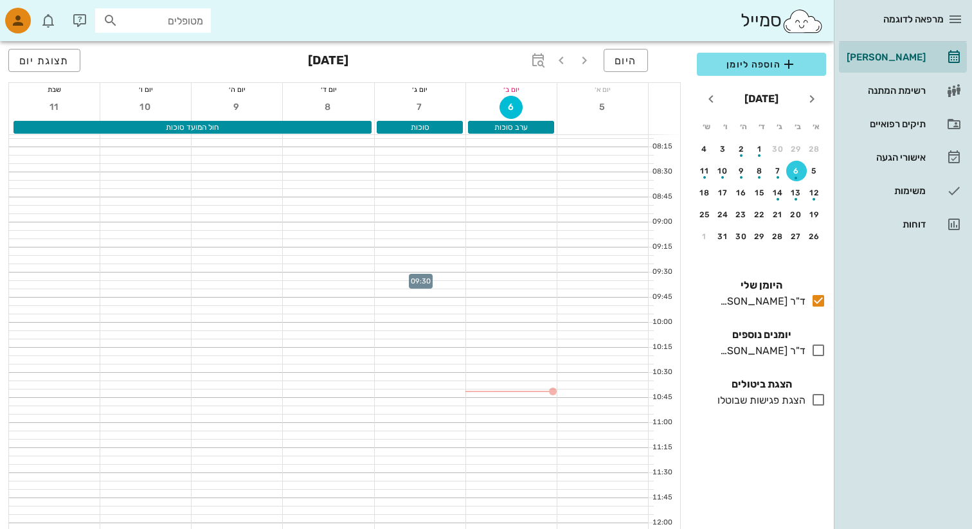 This screenshot has height=529, width=972. I want to click on div: 13, so click(797, 193).